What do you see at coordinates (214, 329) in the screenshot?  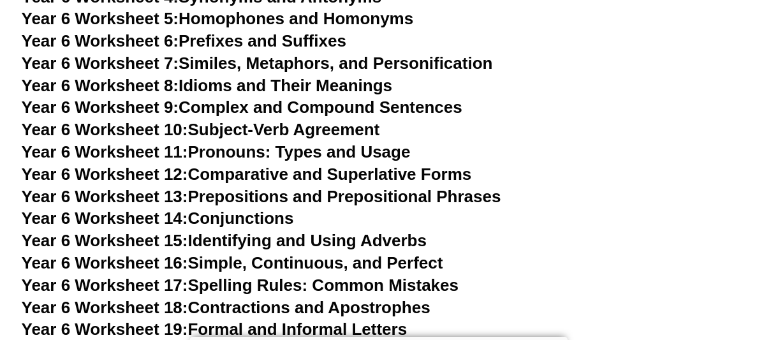 I see `a: Year 6 Worksheet 19:Formal and Informal Letters` at bounding box center [214, 329].